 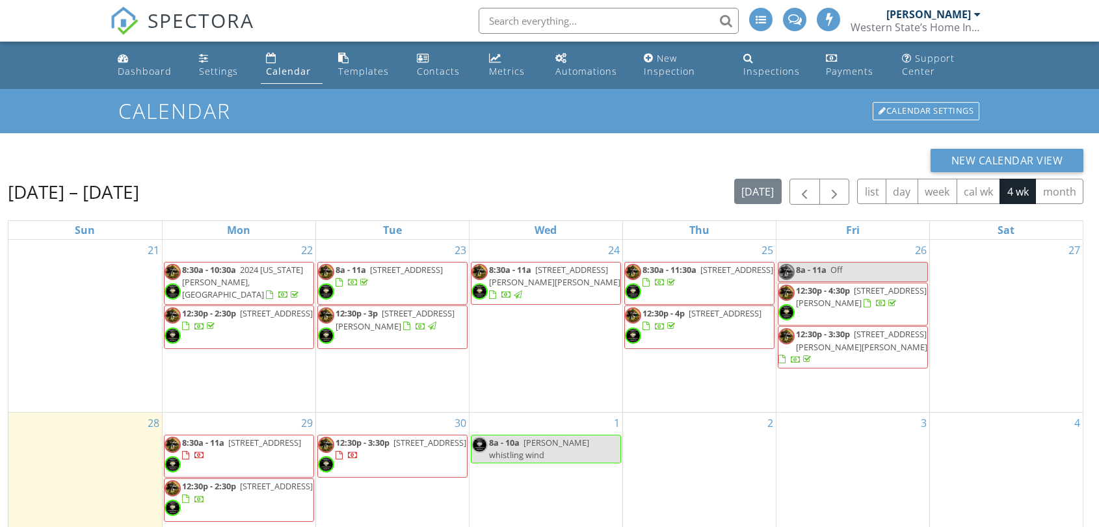 What do you see at coordinates (902, 191) in the screenshot?
I see `button: day` at bounding box center [902, 191].